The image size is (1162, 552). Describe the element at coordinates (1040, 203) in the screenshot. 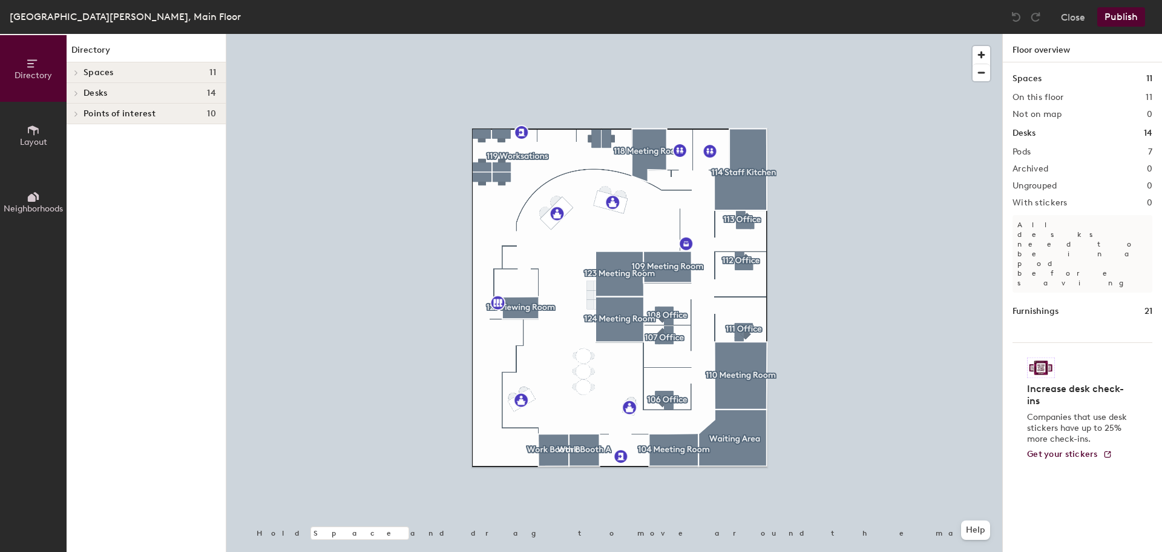

I see `h2: With stickers` at that location.